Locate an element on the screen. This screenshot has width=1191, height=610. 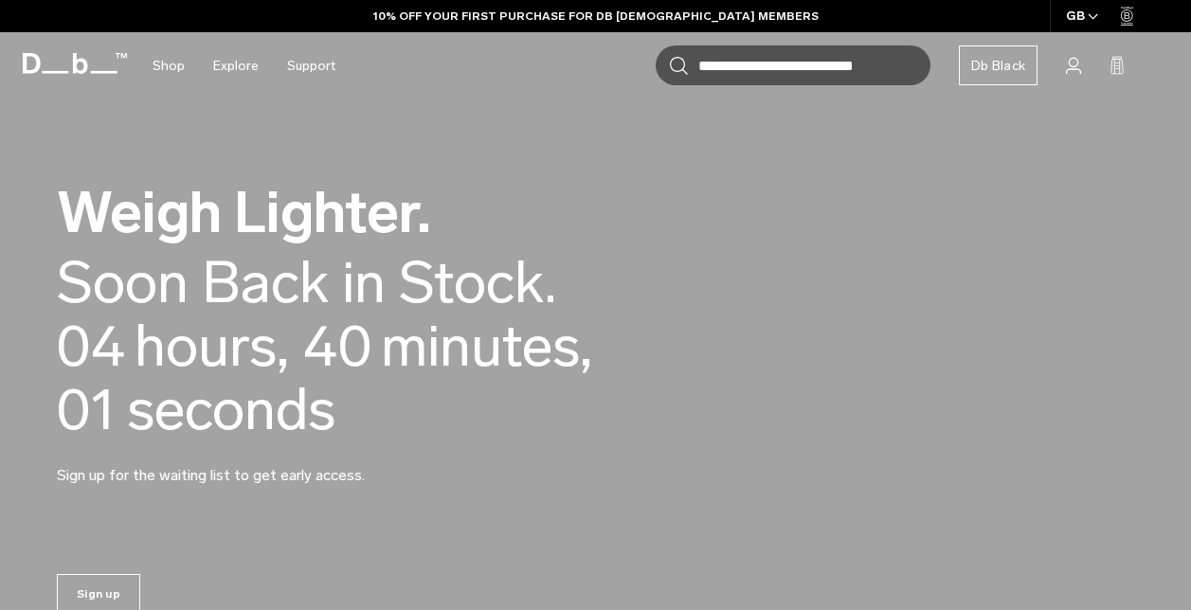
a: Db Black is located at coordinates (998, 65).